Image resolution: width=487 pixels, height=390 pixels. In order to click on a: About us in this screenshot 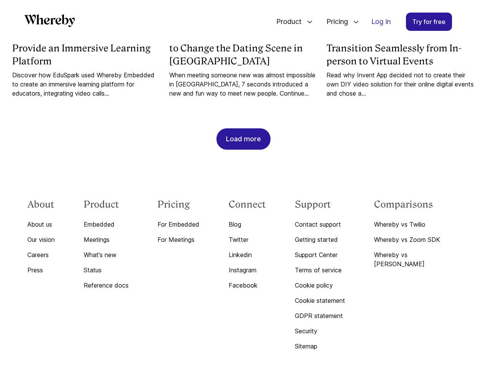, I will do `click(41, 224)`.